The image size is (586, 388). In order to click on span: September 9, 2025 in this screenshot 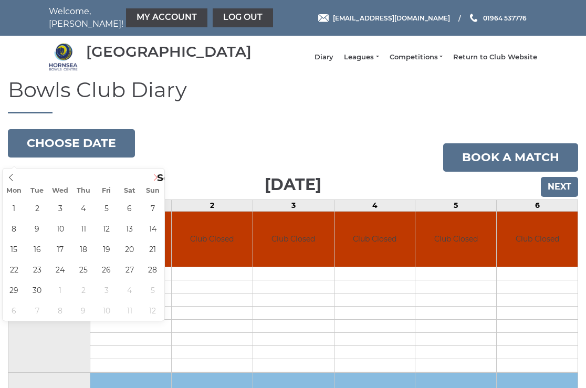, I will do `click(37, 229)`.